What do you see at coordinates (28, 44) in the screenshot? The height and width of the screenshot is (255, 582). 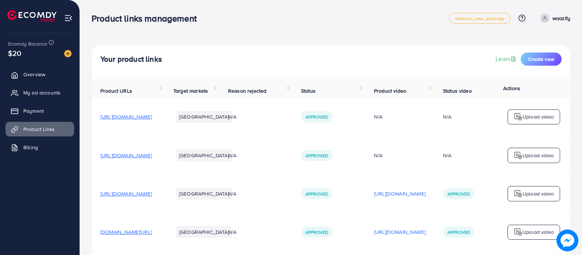 I see `span: Ecomdy Balance` at bounding box center [28, 44].